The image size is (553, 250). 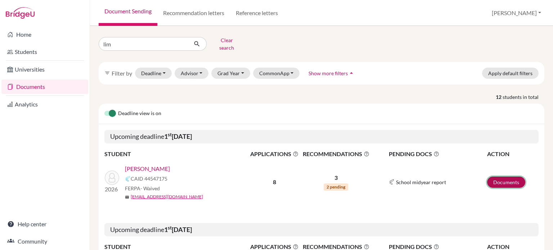 I want to click on i: arrow_drop_up, so click(x=351, y=73).